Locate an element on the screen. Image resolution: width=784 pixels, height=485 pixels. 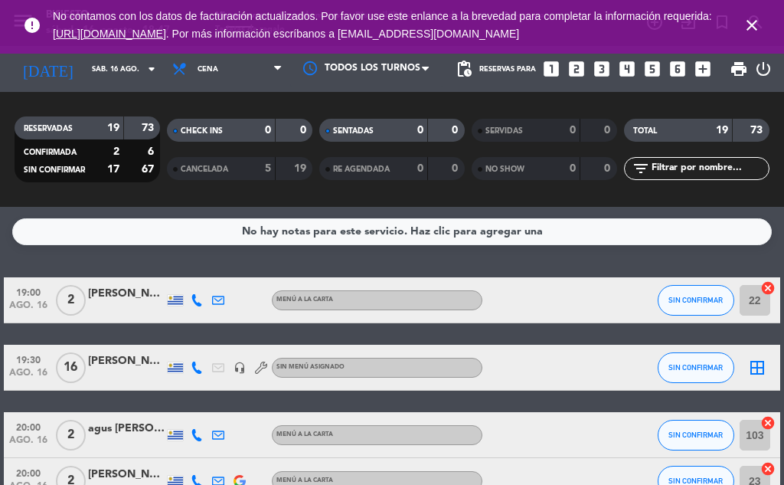
strong: 67 is located at coordinates (149, 169).